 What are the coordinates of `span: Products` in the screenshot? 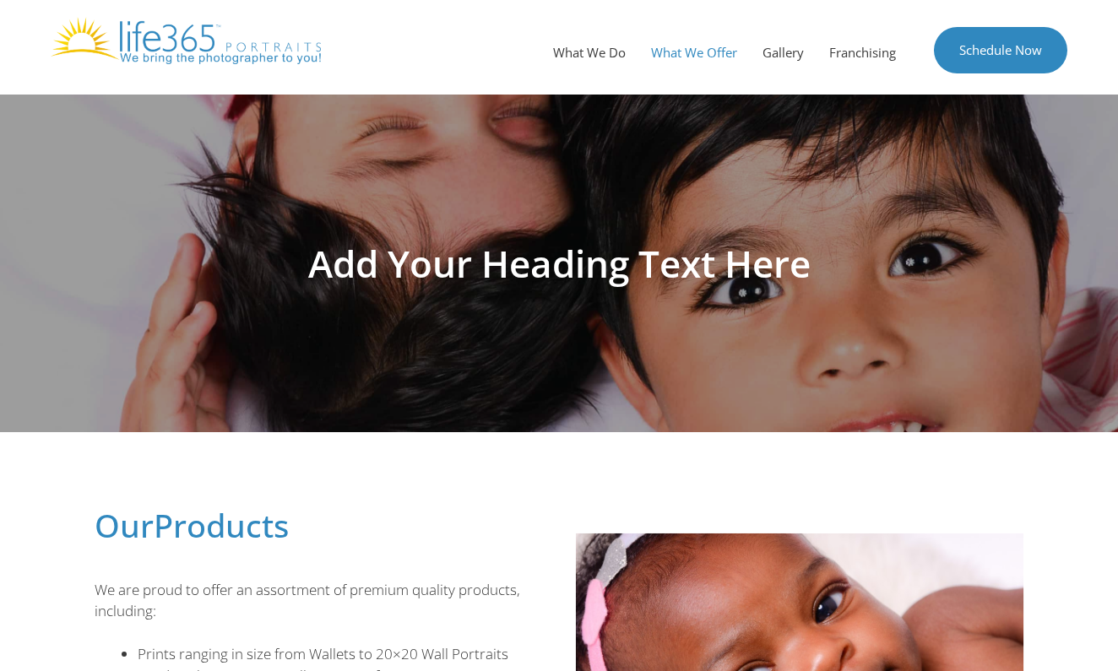 It's located at (221, 525).